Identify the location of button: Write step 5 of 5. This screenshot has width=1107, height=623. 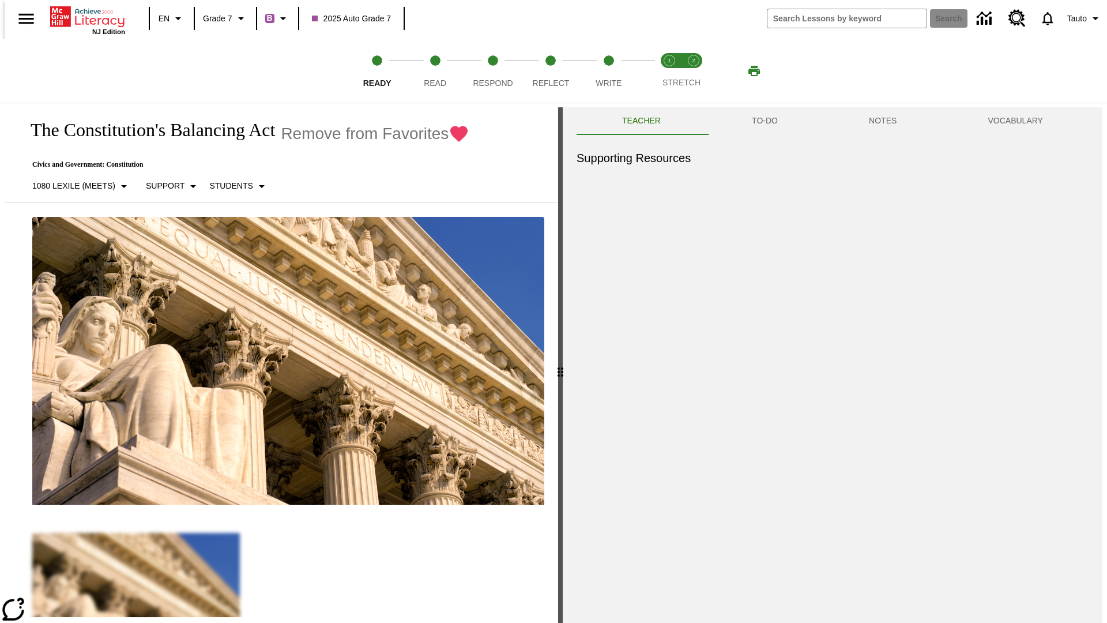
(609, 71).